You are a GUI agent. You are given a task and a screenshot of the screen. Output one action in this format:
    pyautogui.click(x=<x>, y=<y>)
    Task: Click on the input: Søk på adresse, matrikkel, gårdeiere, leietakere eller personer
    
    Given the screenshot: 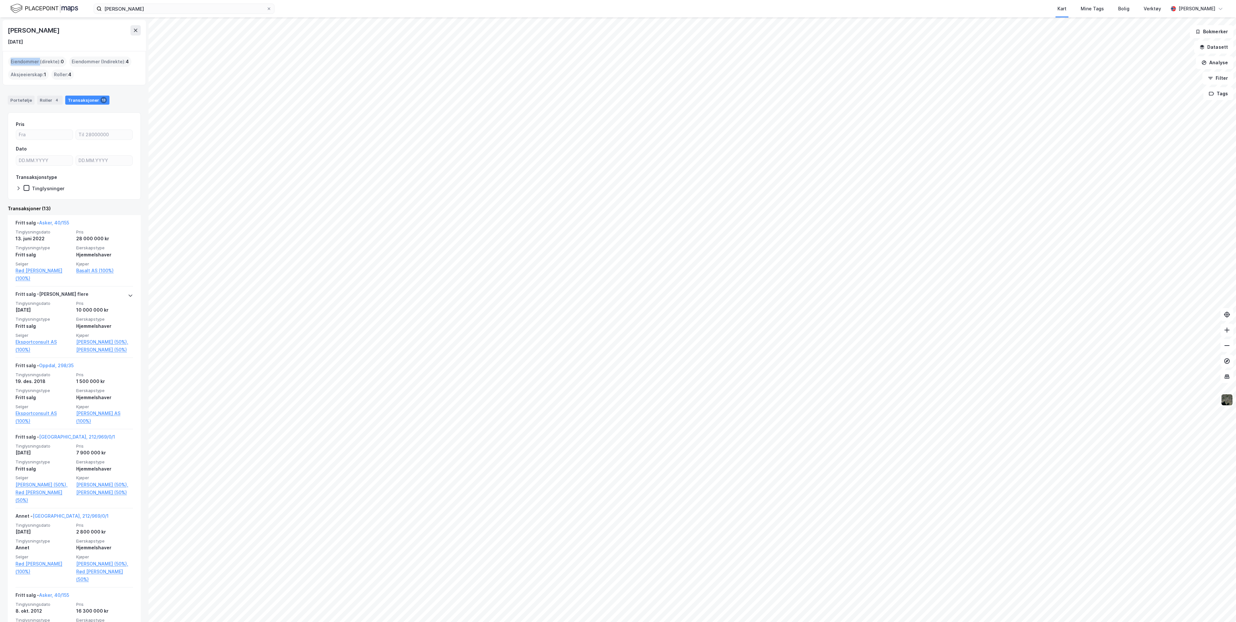 What is the action you would take?
    pyautogui.click(x=184, y=9)
    